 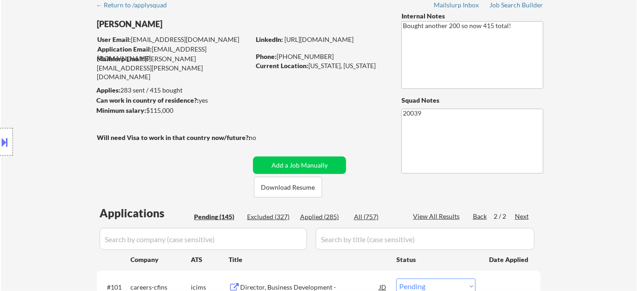 What do you see at coordinates (160, 260) in the screenshot?
I see `div: Company` at bounding box center [160, 260].